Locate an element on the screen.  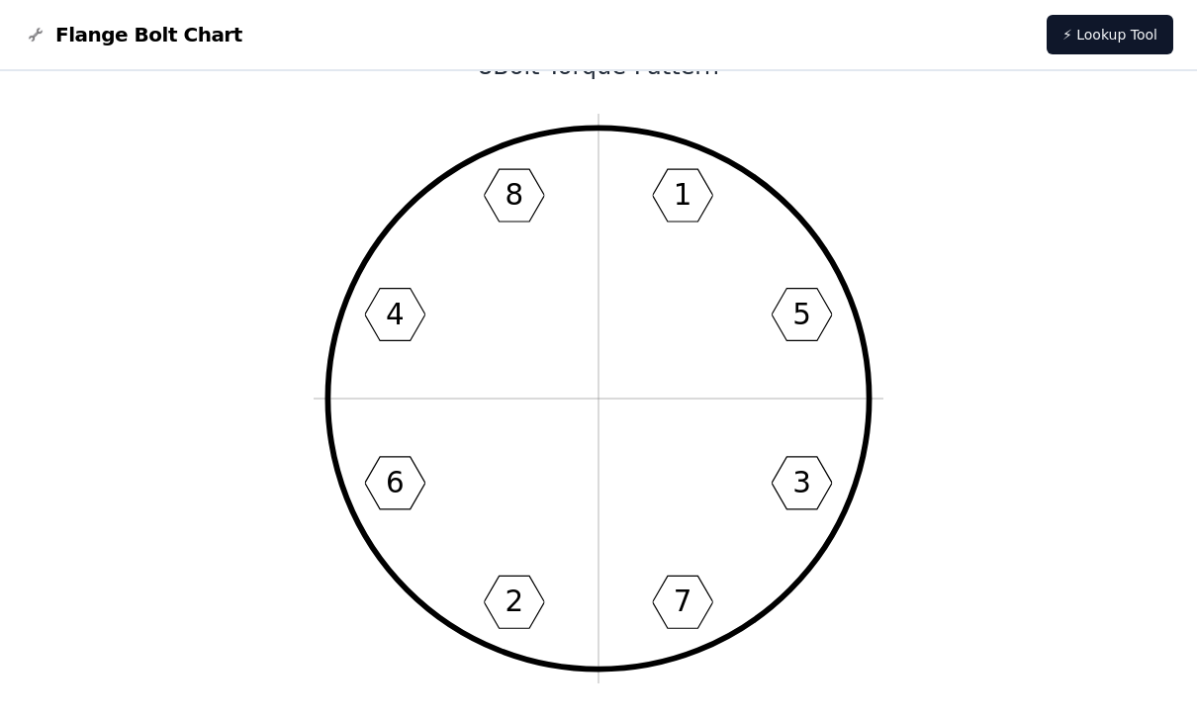
a: ⚡ Lookup Tool is located at coordinates (1110, 35).